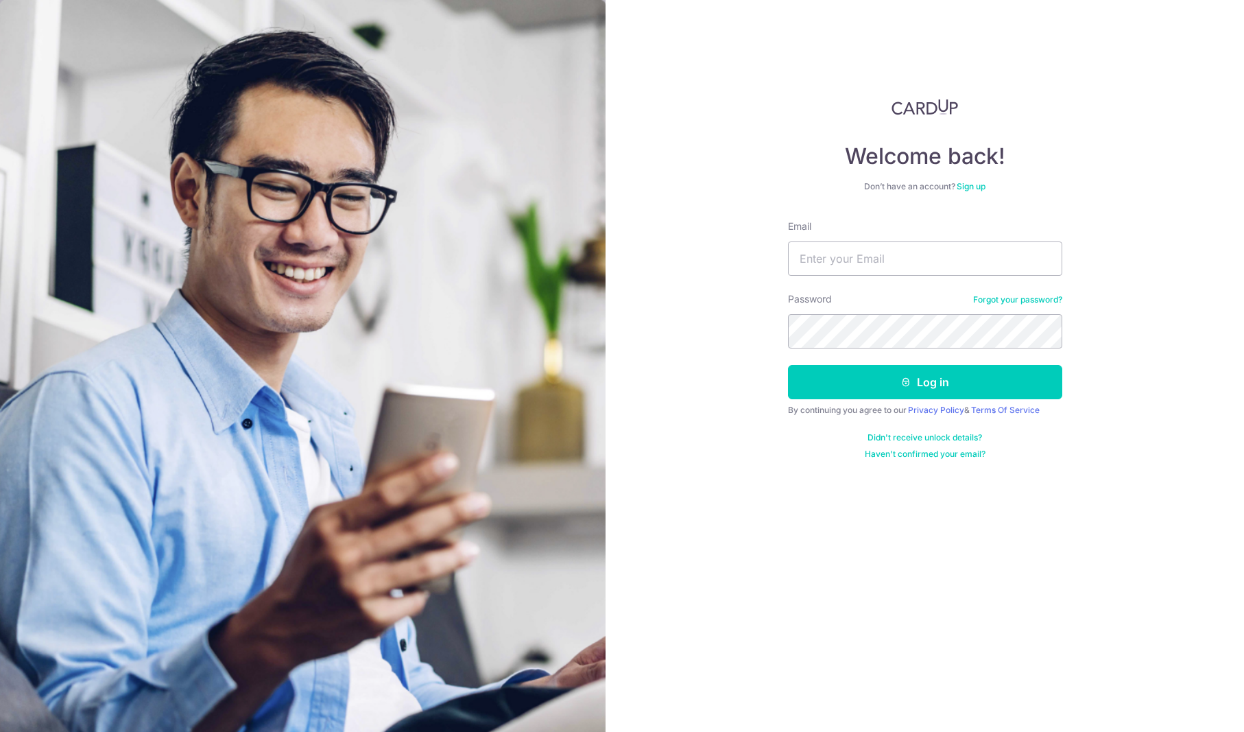  Describe the element at coordinates (925, 410) in the screenshot. I see `div: By continuing you agree to our &` at that location.